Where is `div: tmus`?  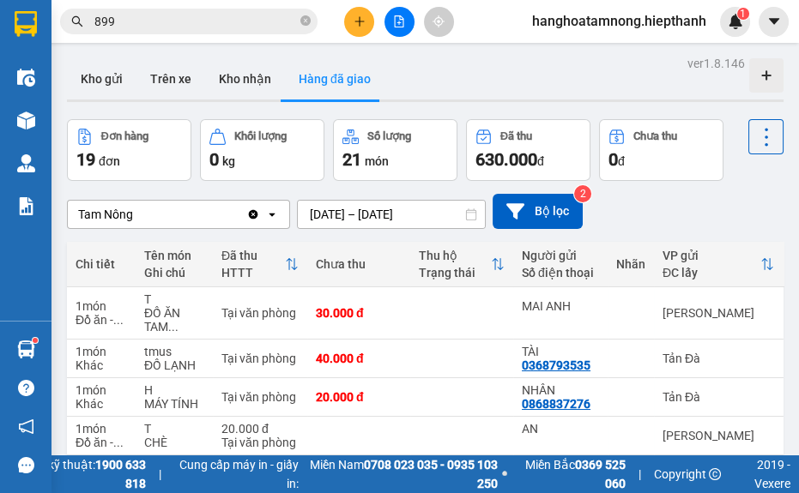
div: tmus is located at coordinates (174, 352).